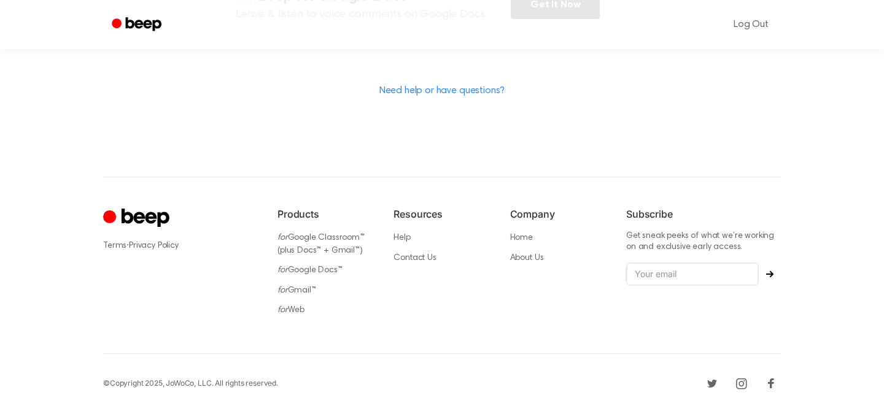 The width and height of the screenshot is (884, 409). I want to click on button: Subscribe, so click(770, 274).